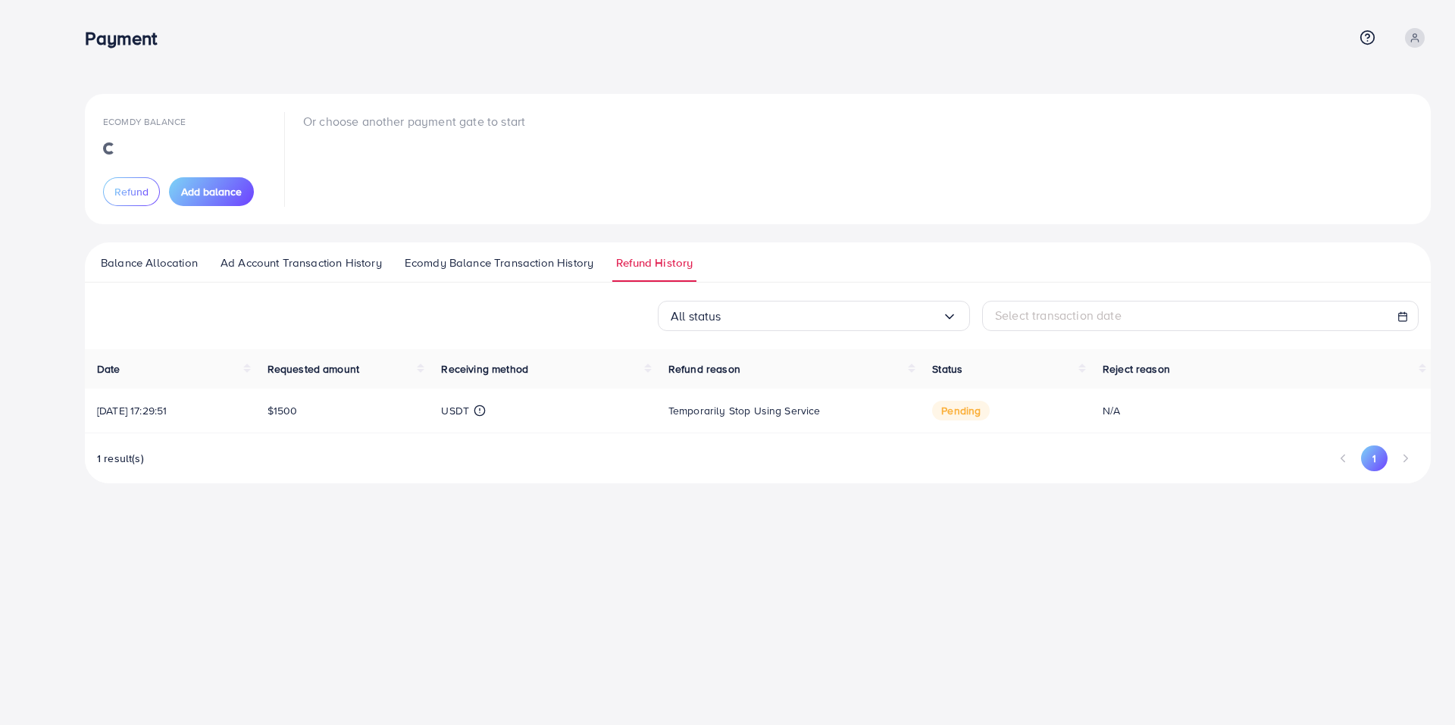 This screenshot has width=1455, height=725. I want to click on div: Search for option, so click(814, 316).